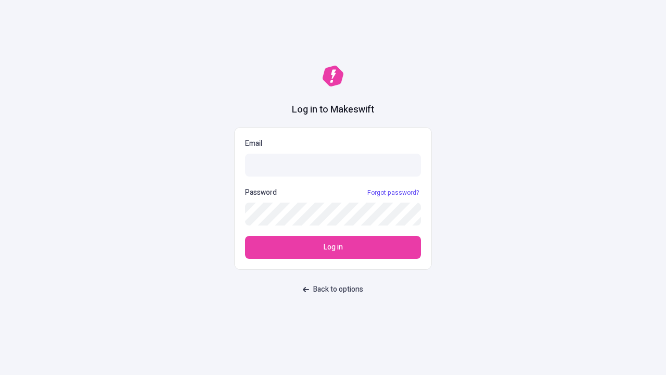 The height and width of the screenshot is (375, 666). I want to click on h1: Log in to Makeswift, so click(333, 110).